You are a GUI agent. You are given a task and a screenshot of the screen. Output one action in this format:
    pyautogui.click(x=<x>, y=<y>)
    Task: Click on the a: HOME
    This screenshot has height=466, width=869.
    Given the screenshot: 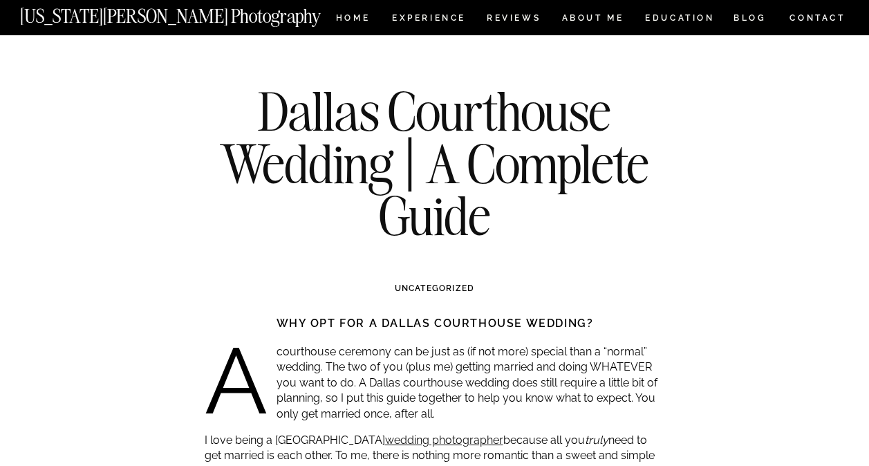 What is the action you would take?
    pyautogui.click(x=353, y=19)
    